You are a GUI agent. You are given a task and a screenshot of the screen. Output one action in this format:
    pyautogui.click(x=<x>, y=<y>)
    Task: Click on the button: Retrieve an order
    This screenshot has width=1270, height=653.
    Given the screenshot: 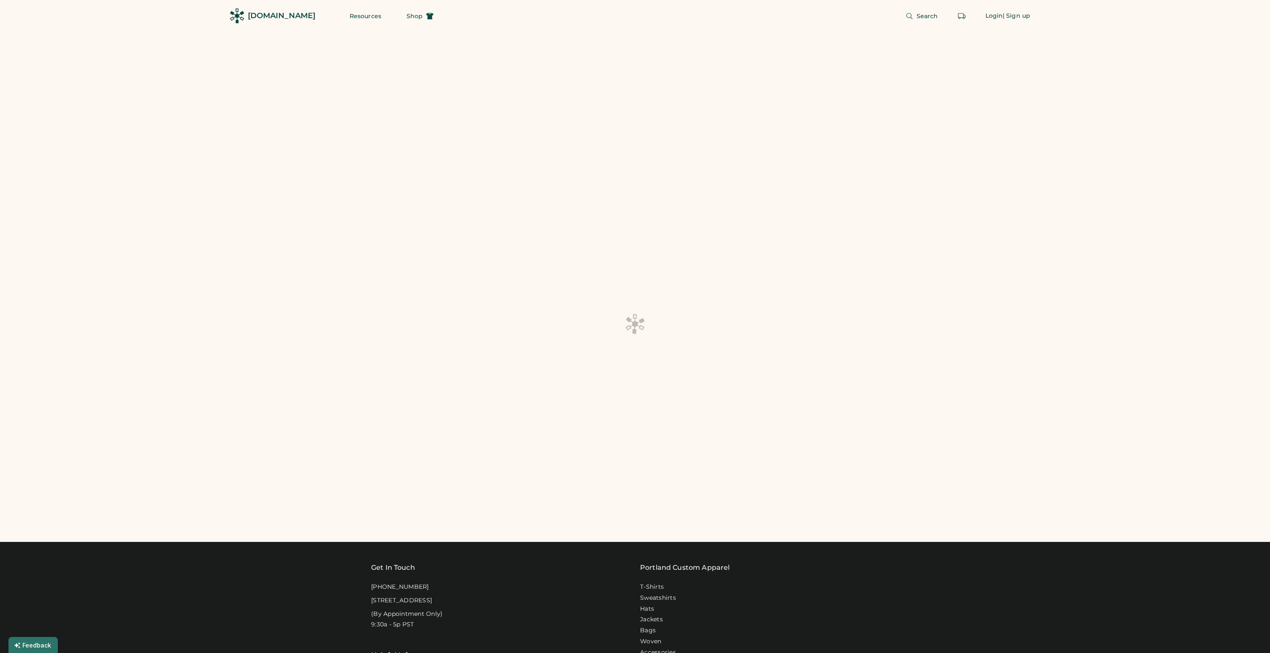 What is the action you would take?
    pyautogui.click(x=962, y=16)
    